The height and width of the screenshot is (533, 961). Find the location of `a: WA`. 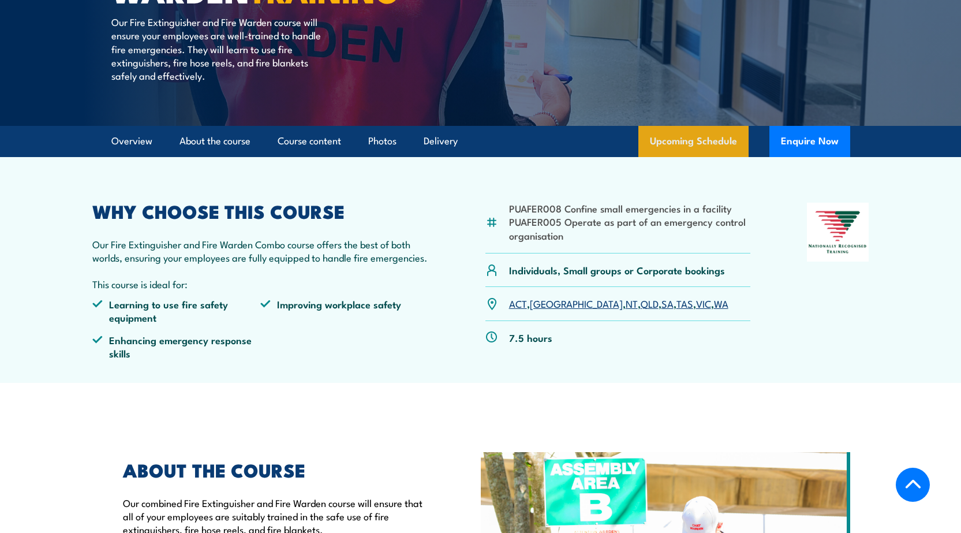

a: WA is located at coordinates (721, 303).